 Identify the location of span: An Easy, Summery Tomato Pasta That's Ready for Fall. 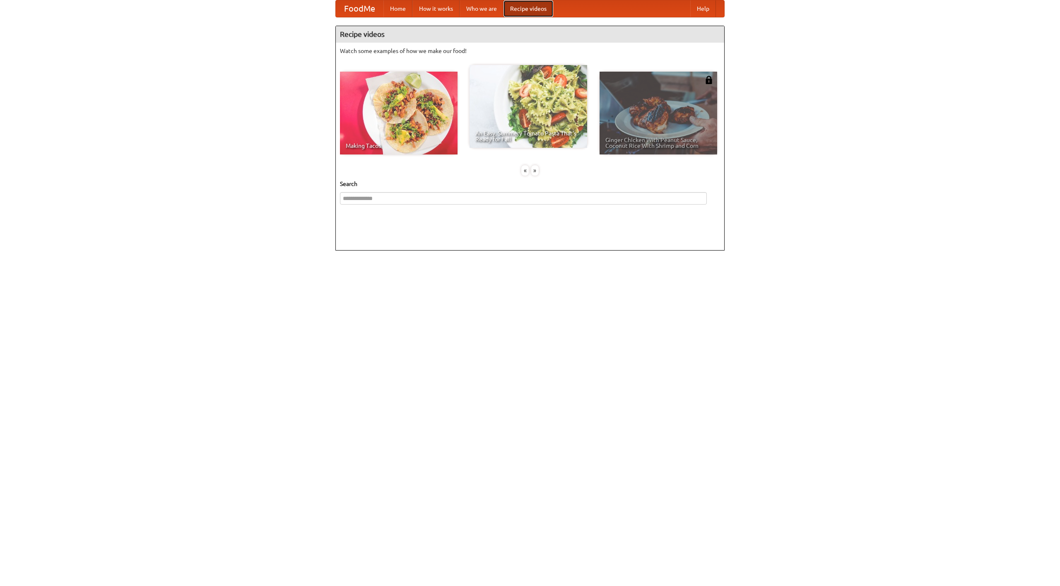
(528, 136).